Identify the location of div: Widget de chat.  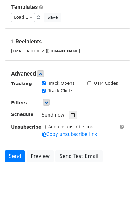
(119, 198).